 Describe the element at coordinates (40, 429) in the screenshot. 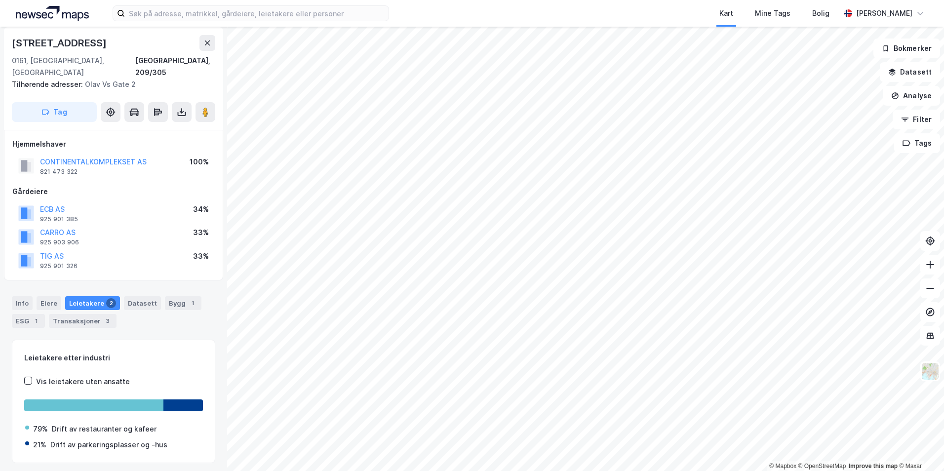

I see `div: 79%` at that location.